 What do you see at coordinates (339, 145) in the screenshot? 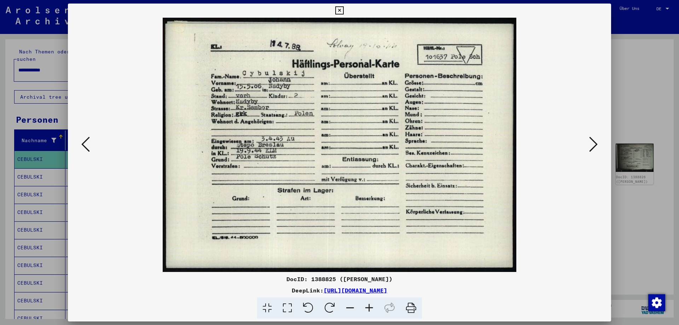
I see `img: 001.jpg` at bounding box center [339, 145].